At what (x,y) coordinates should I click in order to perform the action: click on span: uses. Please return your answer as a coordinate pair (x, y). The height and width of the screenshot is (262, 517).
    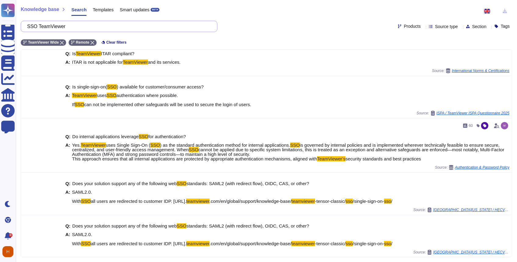
    Looking at the image, I should click on (102, 95).